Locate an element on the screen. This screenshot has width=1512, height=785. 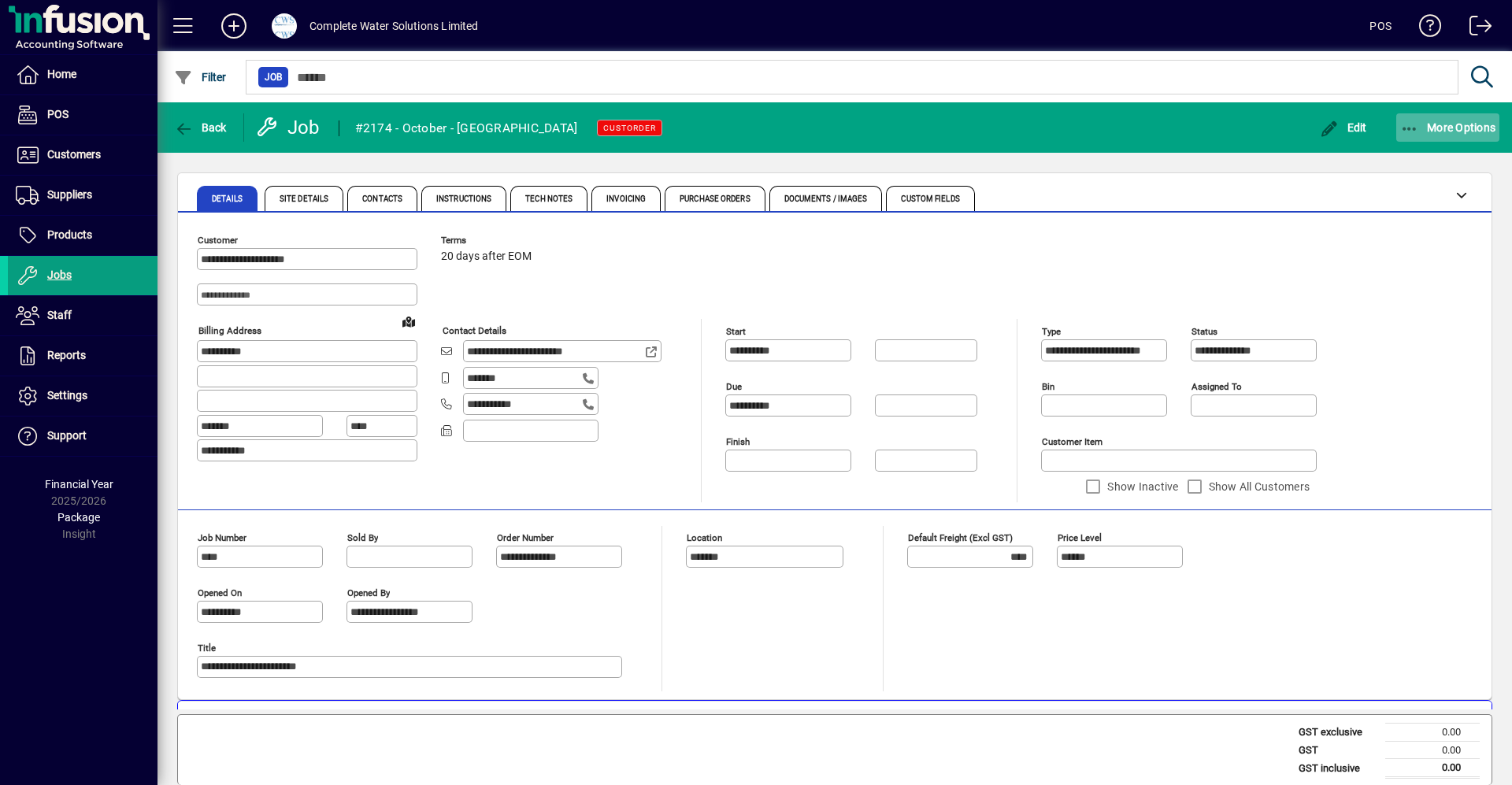
span: Terms is located at coordinates (488, 240).